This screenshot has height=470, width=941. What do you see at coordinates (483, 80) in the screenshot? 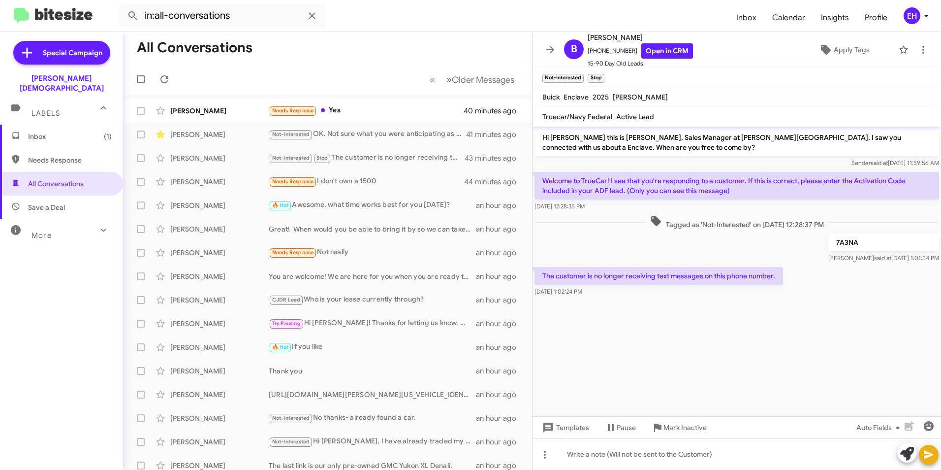
I see `span: Older Messages` at bounding box center [483, 80].